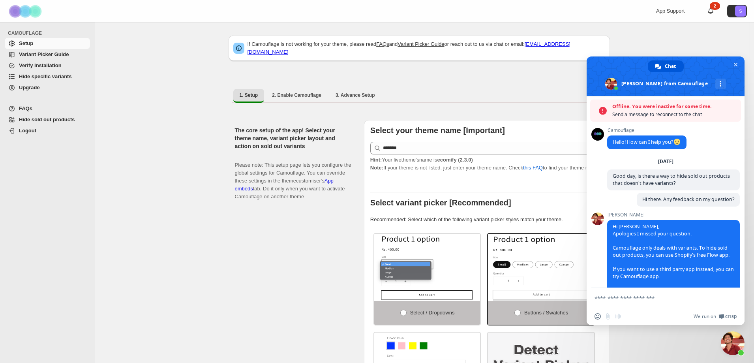  What do you see at coordinates (49, 33) in the screenshot?
I see `span: CAMOUFLAGE` at bounding box center [49, 33].